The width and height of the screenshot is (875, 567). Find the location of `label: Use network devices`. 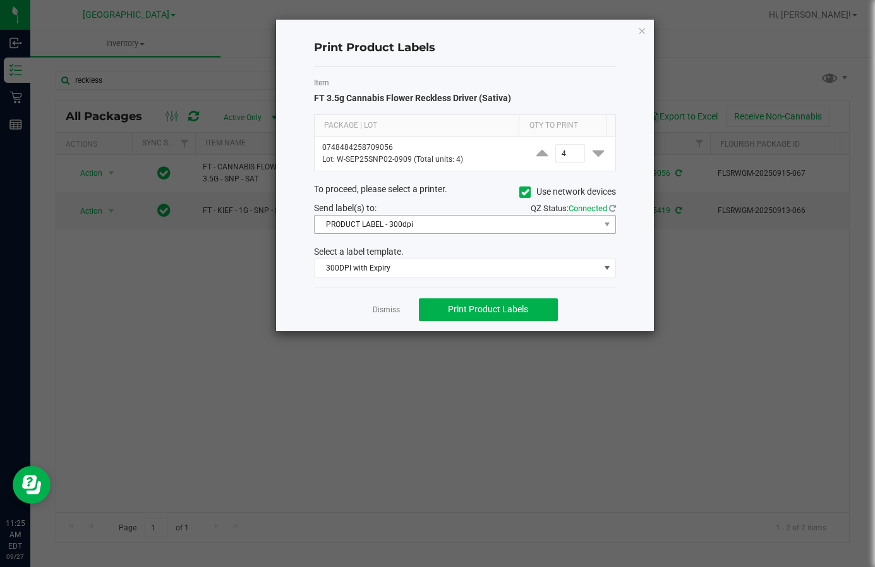

label: Use network devices is located at coordinates (567, 191).